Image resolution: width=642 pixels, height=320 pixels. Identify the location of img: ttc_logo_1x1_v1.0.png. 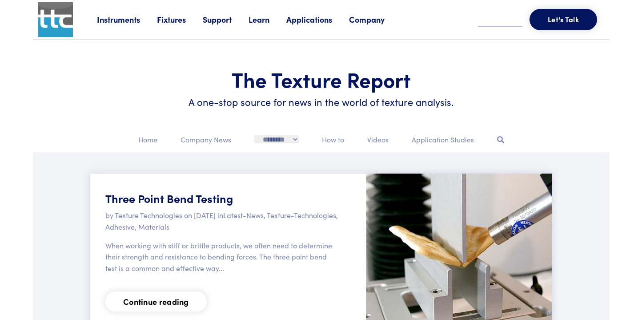
(56, 20).